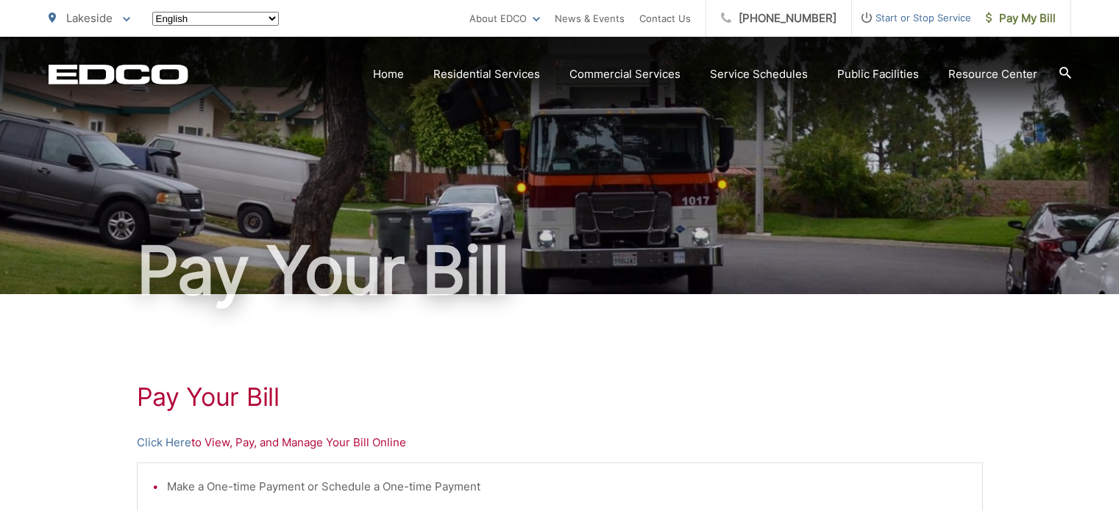 The image size is (1119, 511). I want to click on a: News & Events, so click(589, 18).